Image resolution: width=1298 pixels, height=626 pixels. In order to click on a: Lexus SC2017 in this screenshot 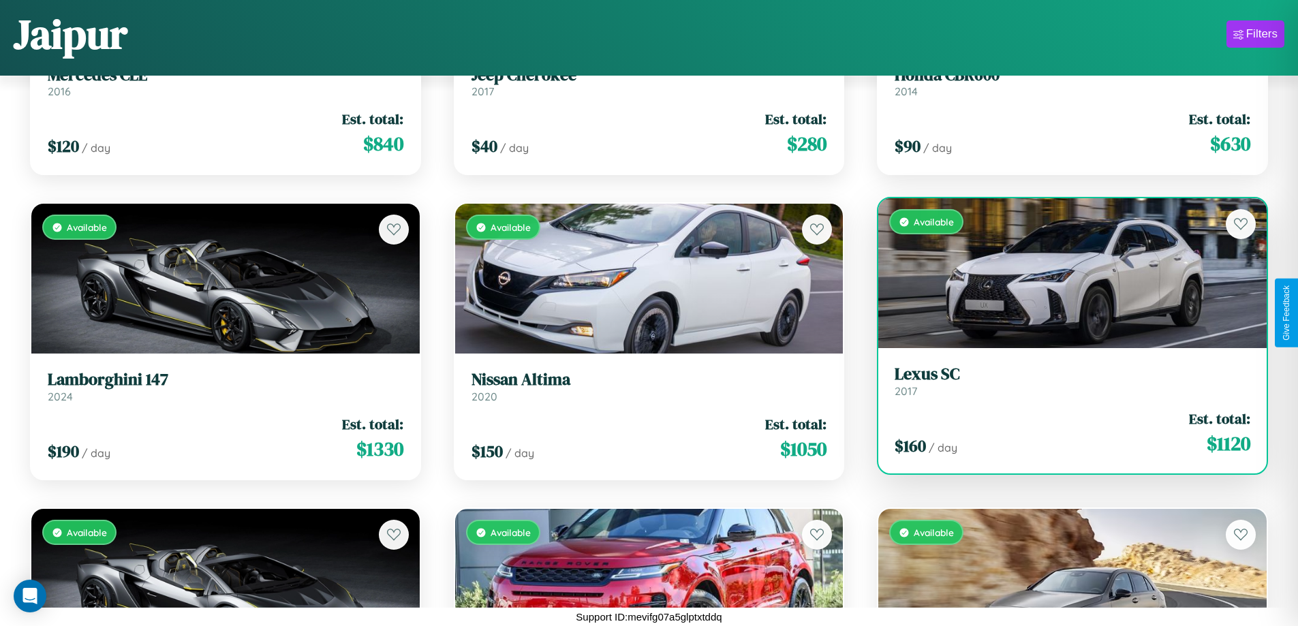, I will do `click(1073, 381)`.